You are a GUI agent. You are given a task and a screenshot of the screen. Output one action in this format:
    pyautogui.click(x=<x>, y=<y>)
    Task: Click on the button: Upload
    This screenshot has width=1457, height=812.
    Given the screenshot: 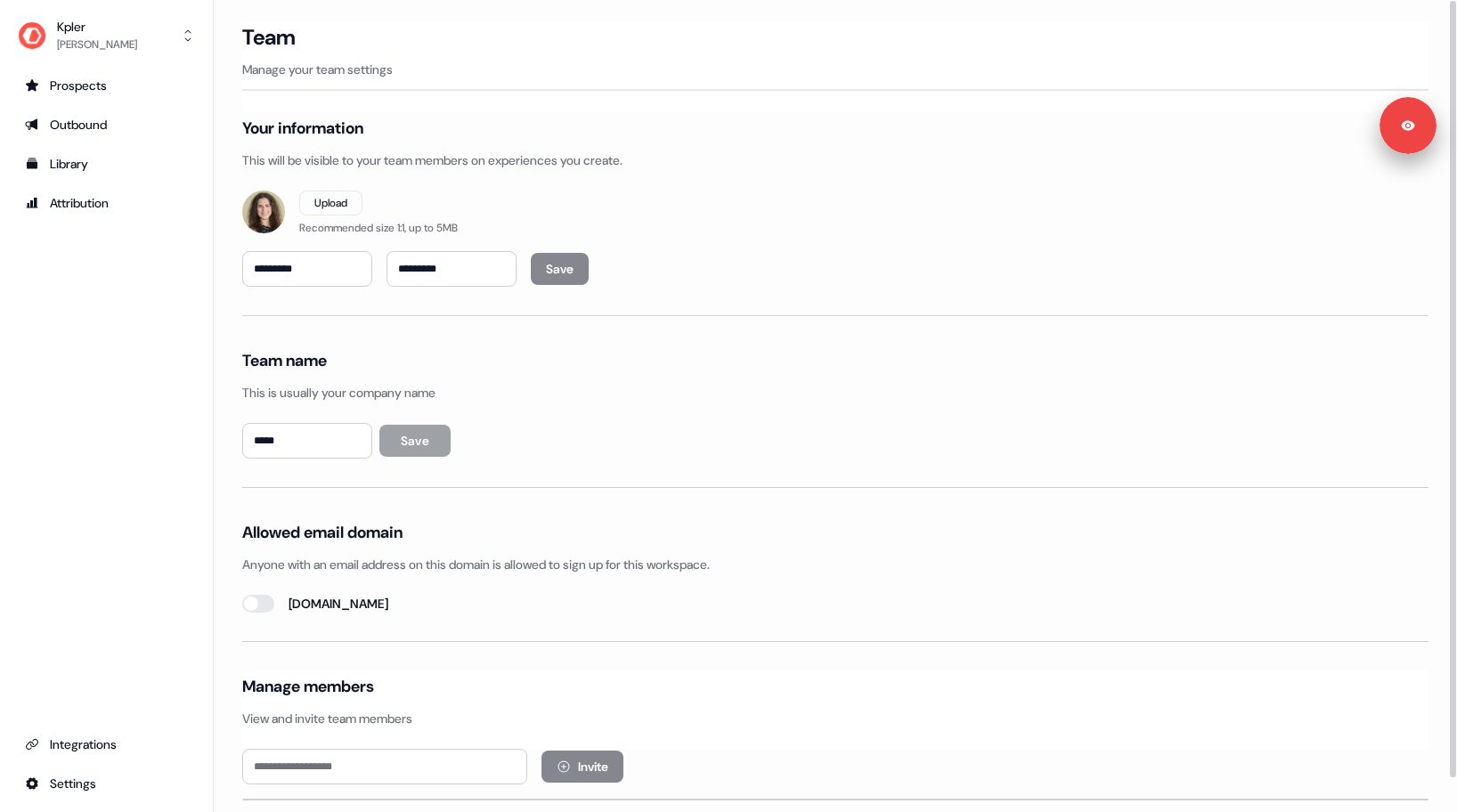 What is the action you would take?
    pyautogui.click(x=331, y=203)
    